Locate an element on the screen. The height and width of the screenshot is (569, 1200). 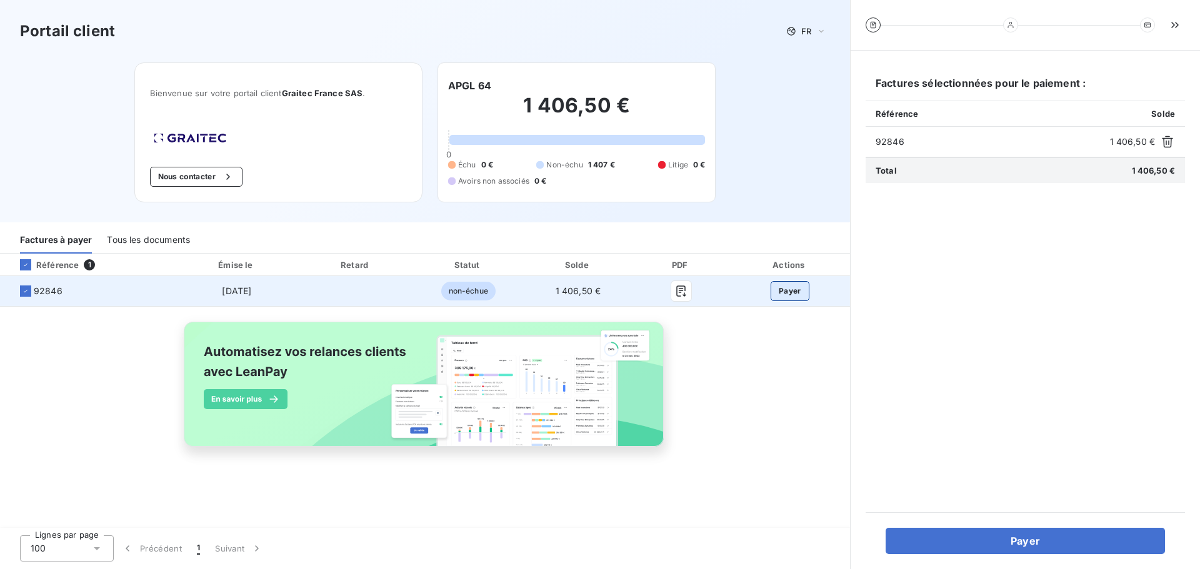
img: Company logo is located at coordinates (190, 138).